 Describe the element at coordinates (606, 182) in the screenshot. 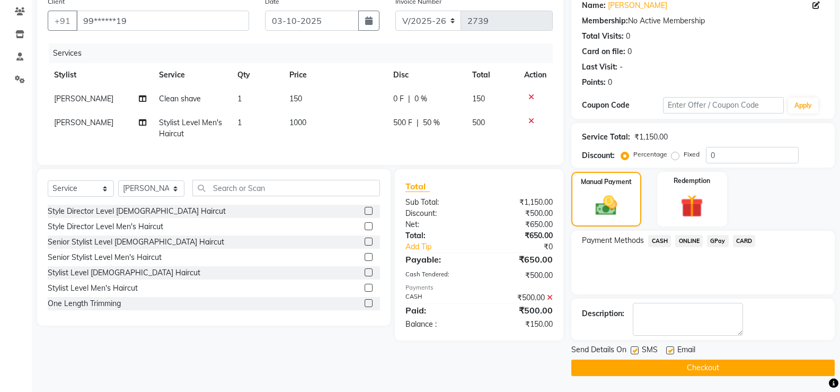

I see `label: Manual Payment` at that location.